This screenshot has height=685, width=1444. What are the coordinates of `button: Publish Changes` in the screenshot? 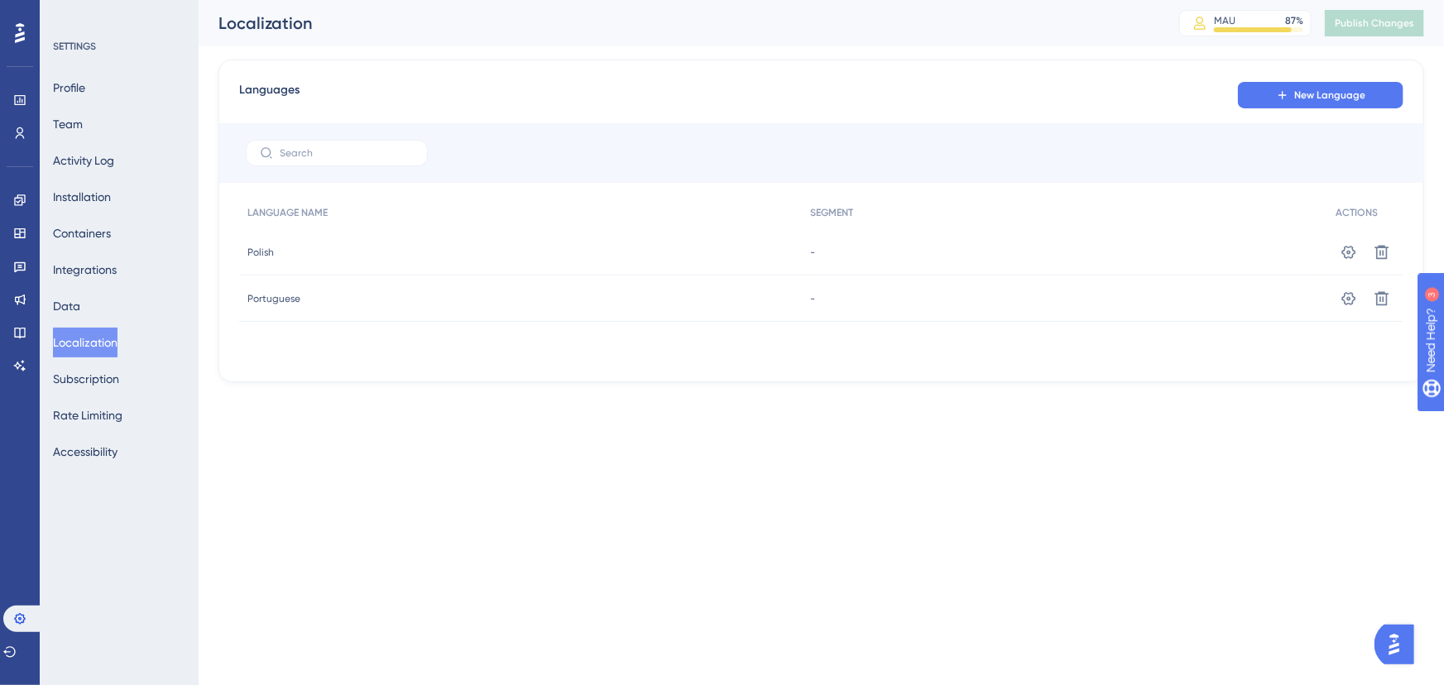 It's located at (1374, 23).